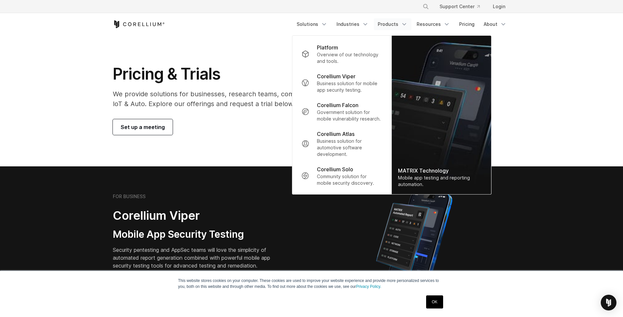 Image resolution: width=623 pixels, height=317 pixels. Describe the element at coordinates (393, 24) in the screenshot. I see `a: Products` at that location.